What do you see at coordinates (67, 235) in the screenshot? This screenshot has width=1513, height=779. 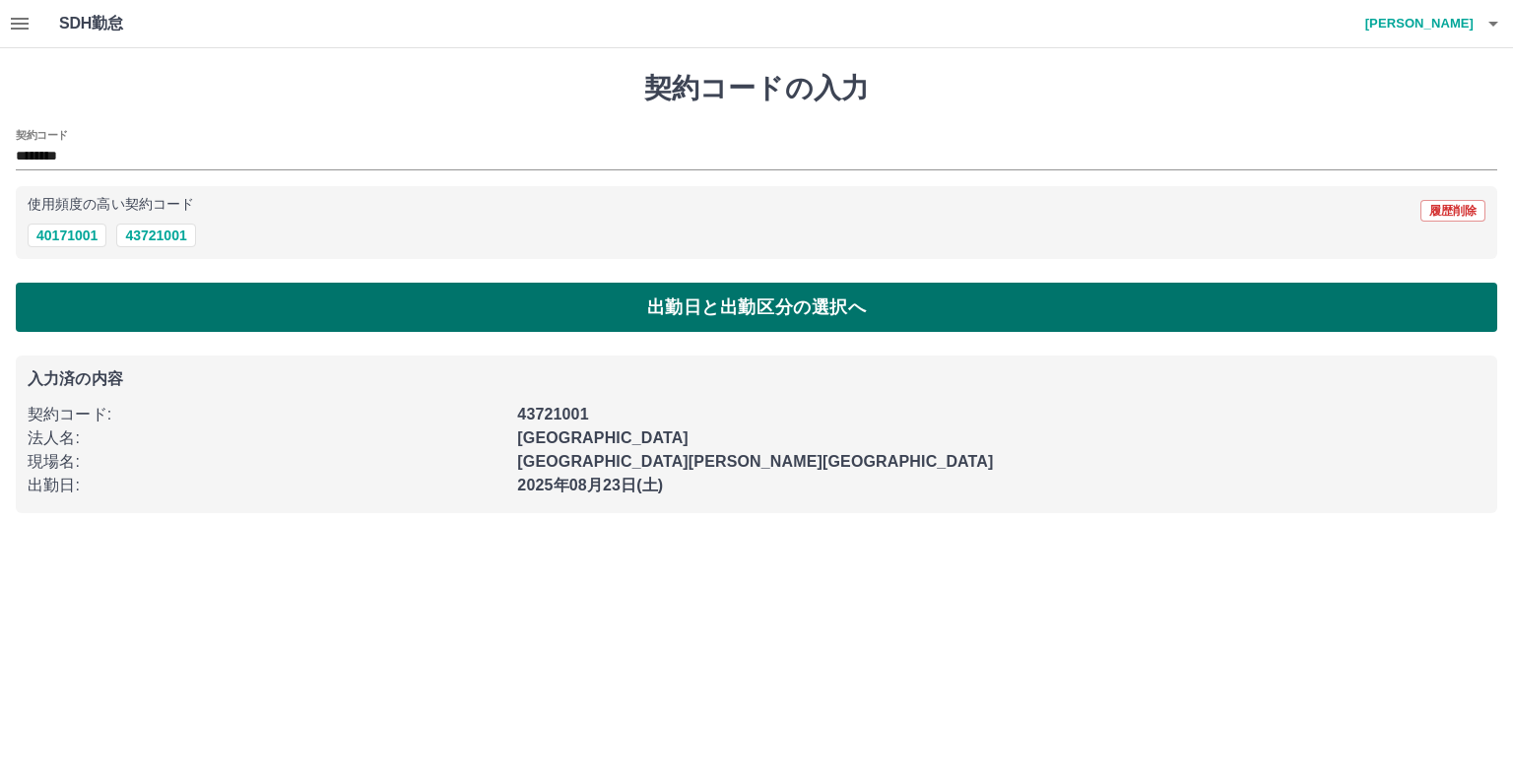 I see `button: 40171001` at bounding box center [67, 235].